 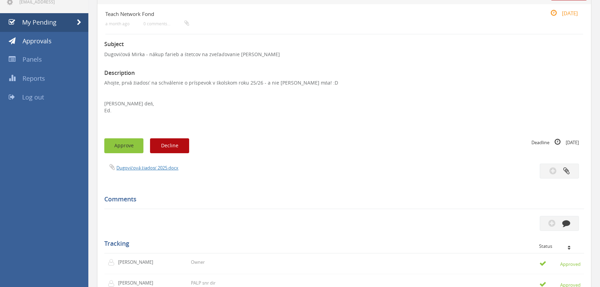 I want to click on button: Approve, so click(x=124, y=145).